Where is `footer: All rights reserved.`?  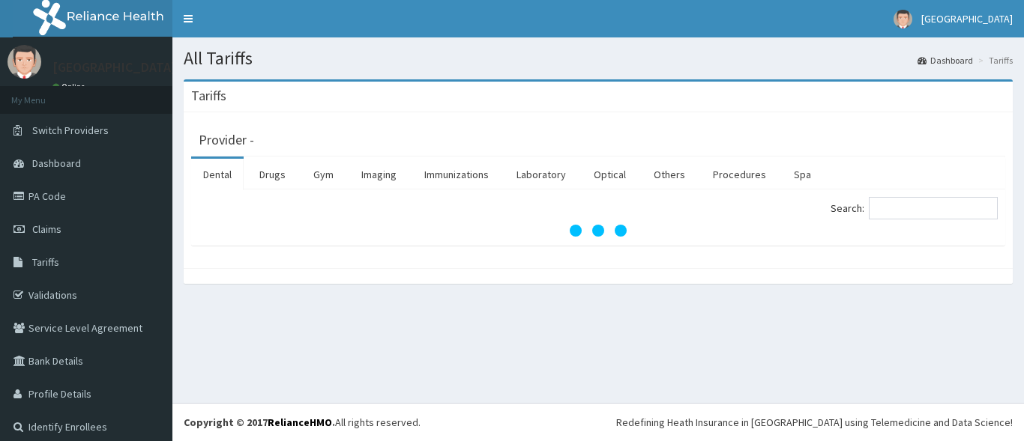 footer: All rights reserved. is located at coordinates (598, 422).